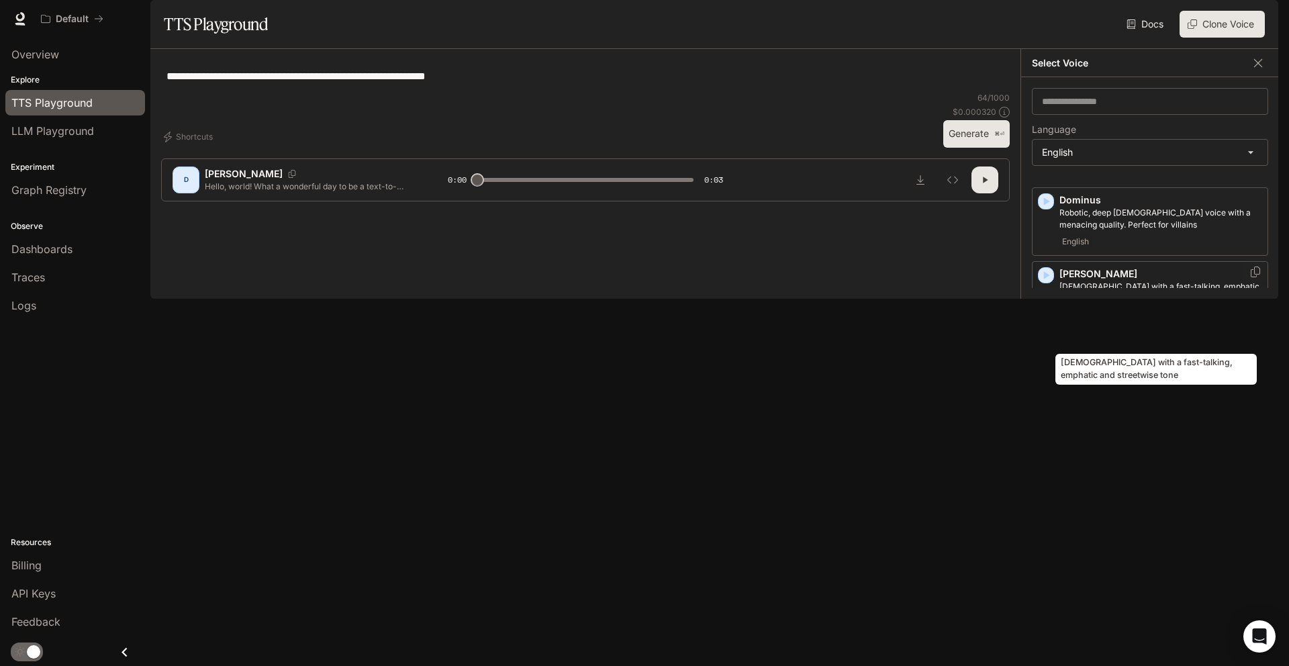 The width and height of the screenshot is (1289, 666). I want to click on p: Hello, world! What a wonderful day to be a text-to-speech model!, so click(310, 186).